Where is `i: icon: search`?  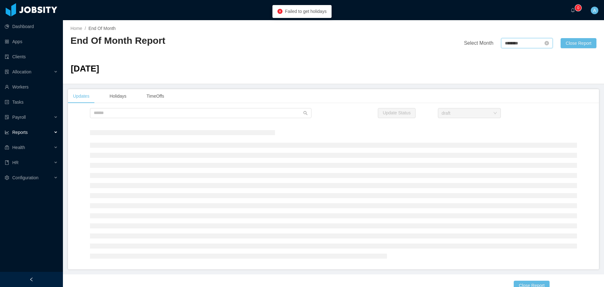
i: icon: search is located at coordinates (305, 113).